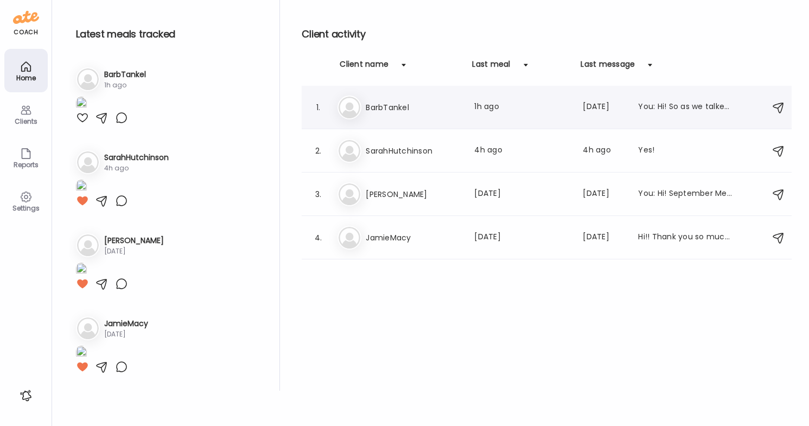  What do you see at coordinates (26, 164) in the screenshot?
I see `div: Reports` at bounding box center [26, 164].